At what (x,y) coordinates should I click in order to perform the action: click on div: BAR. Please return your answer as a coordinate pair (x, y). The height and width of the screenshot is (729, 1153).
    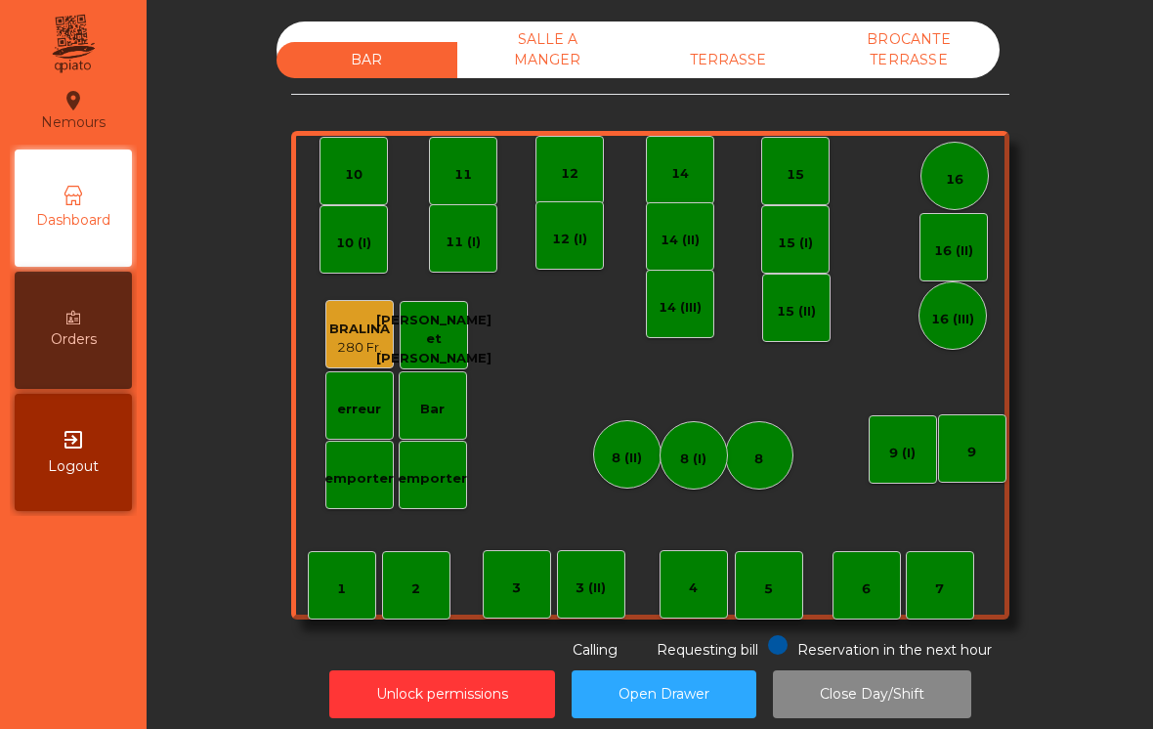
    Looking at the image, I should click on (366, 60).